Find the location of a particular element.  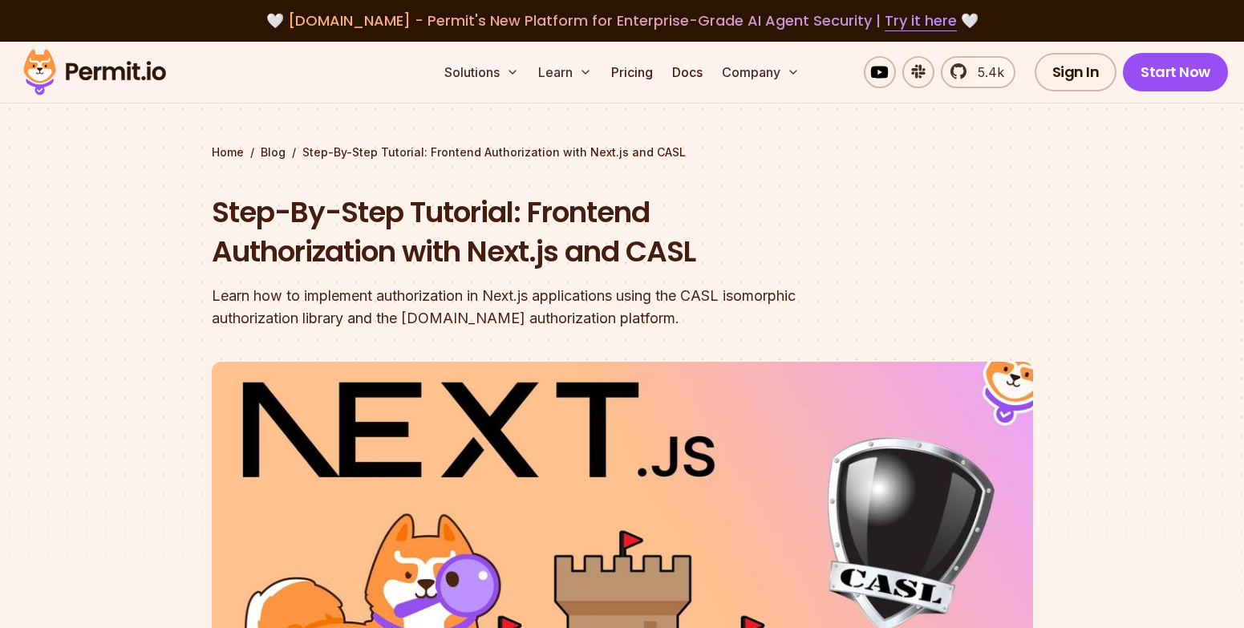

a: Sign In is located at coordinates (1075, 72).